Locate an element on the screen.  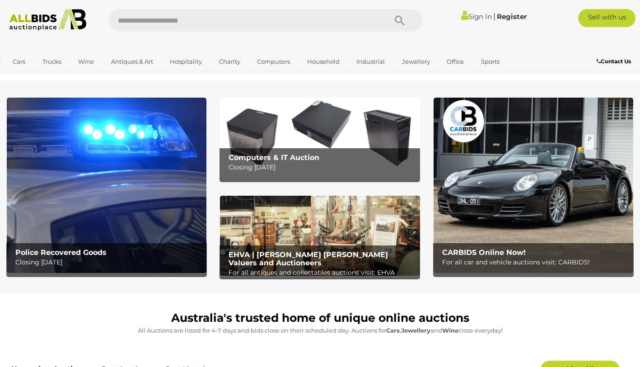
strong: Wine is located at coordinates (450, 330).